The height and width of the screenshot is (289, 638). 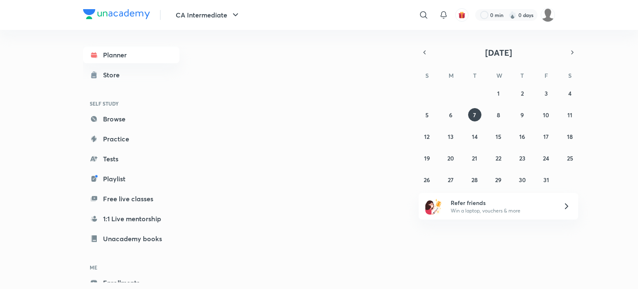 I want to click on button: October 6, 2025, so click(x=451, y=115).